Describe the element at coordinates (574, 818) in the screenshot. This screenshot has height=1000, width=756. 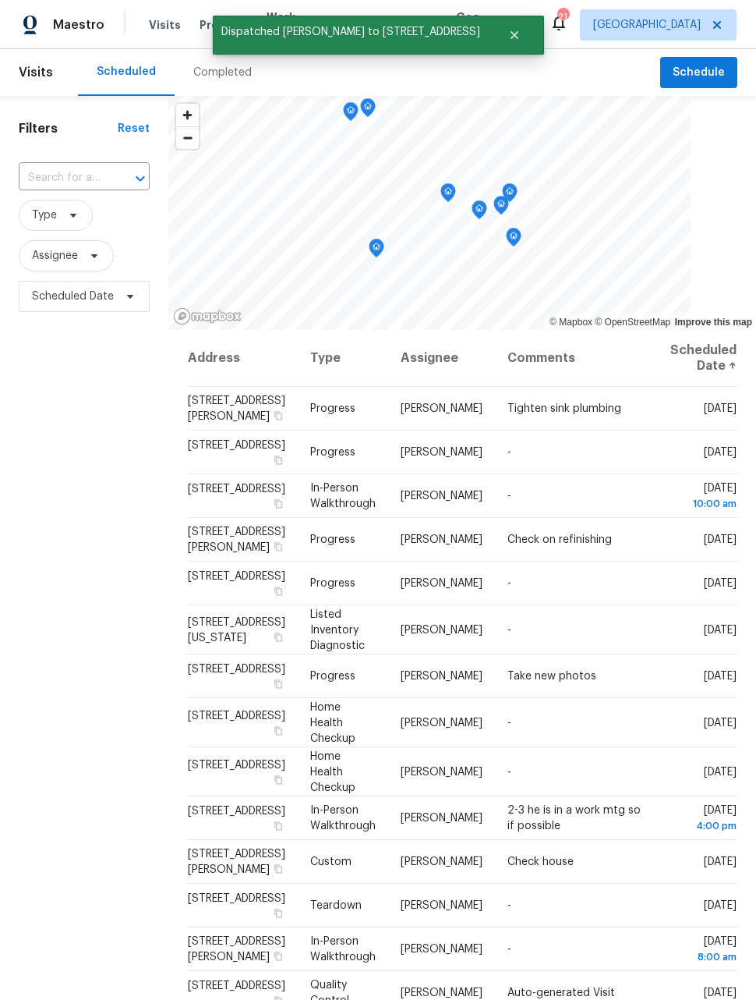
I see `span: 2-3 he is in a work mtg so if possible` at that location.